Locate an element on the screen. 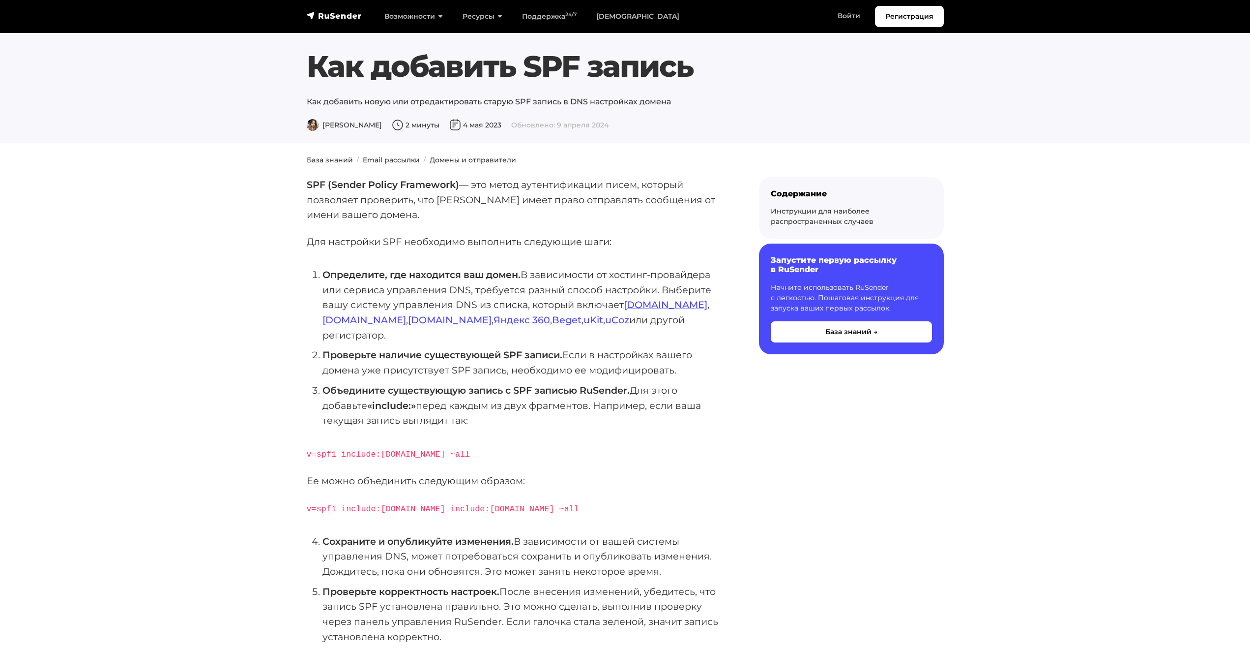 Image resolution: width=1250 pixels, height=654 pixels. a: Возможности is located at coordinates (414, 16).